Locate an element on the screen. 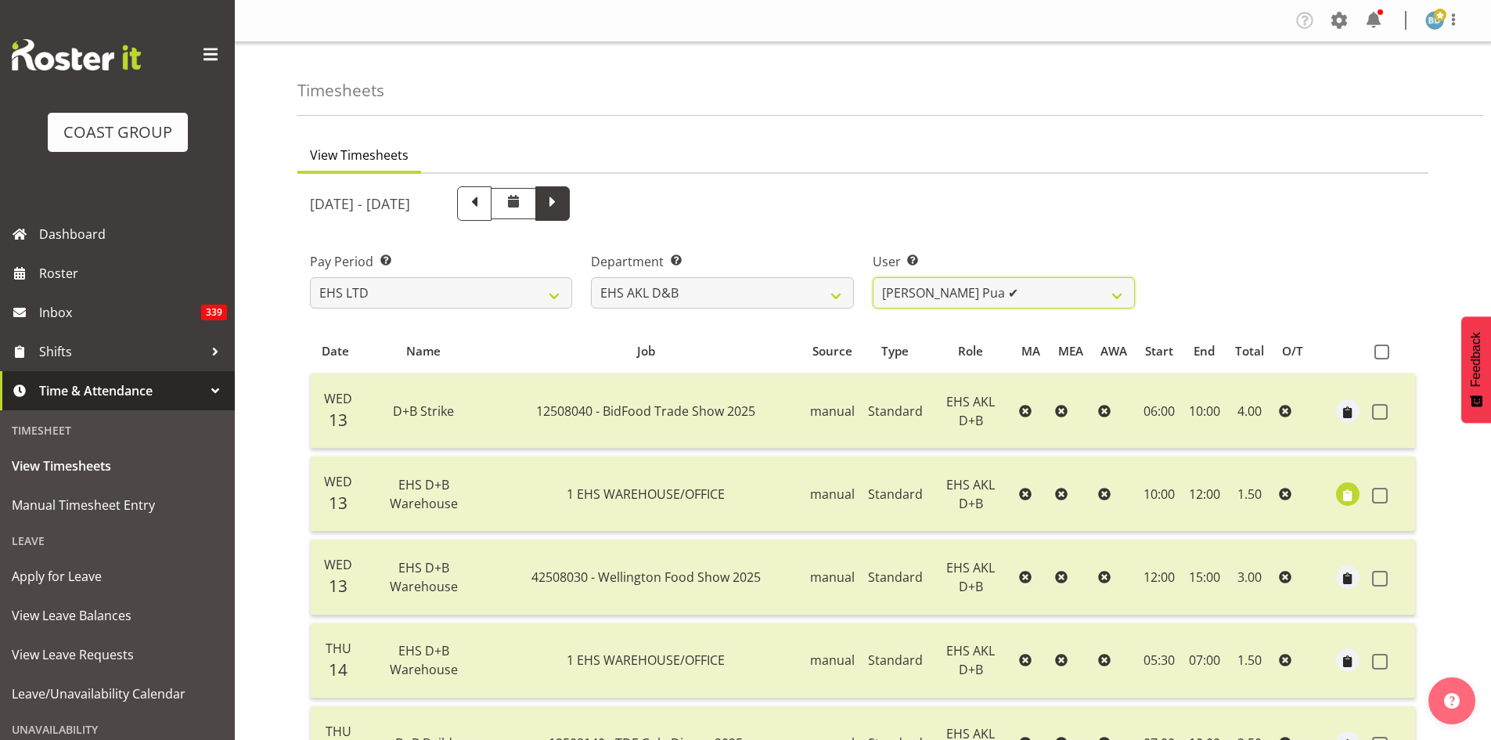  div: COAST GROUP is located at coordinates (117, 132).